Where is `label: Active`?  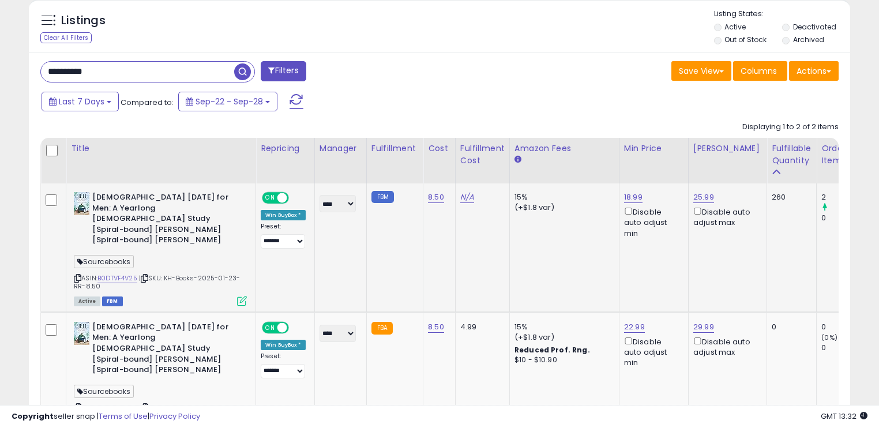
label: Active is located at coordinates (735, 27).